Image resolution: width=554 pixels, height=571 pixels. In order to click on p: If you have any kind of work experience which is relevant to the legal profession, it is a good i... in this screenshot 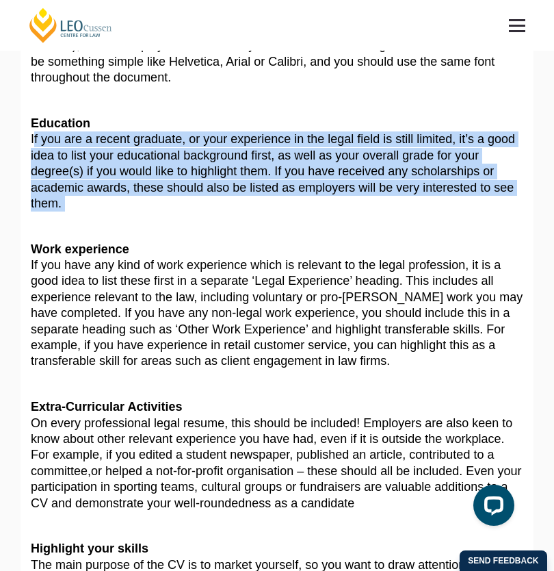, I will do `click(277, 305)`.